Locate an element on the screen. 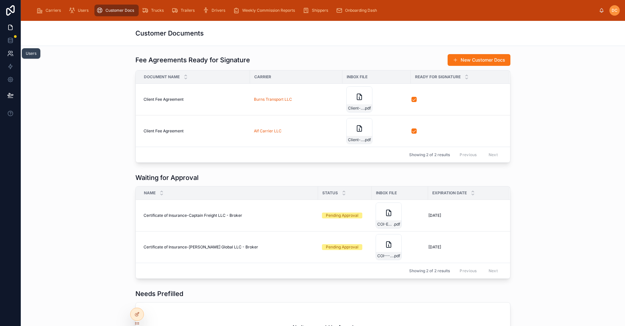 This screenshot has width=625, height=326. a: Shippers is located at coordinates (317, 10).